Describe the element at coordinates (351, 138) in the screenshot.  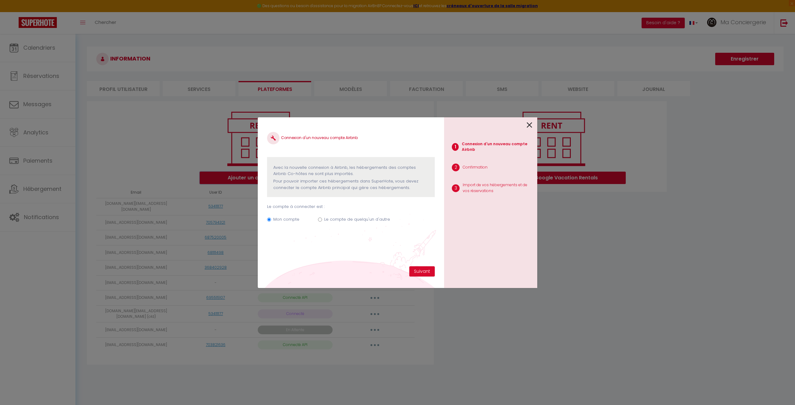
I see `h4: Connexion d'un nouveau compte Airbnb` at that location.